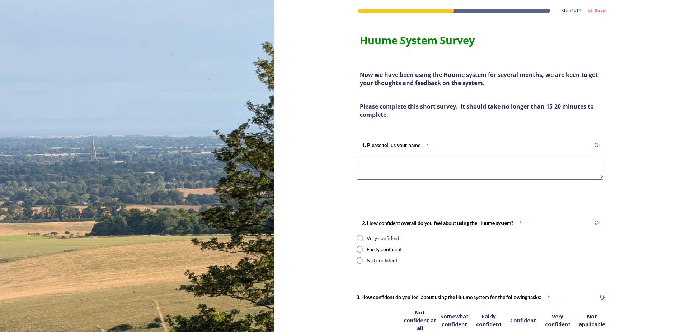  What do you see at coordinates (382, 260) in the screenshot?
I see `div: Not confident` at bounding box center [382, 260].